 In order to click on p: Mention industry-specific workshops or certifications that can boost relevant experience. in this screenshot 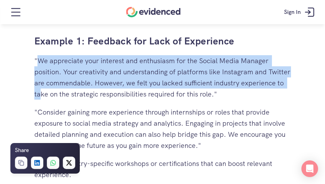, I will do `click(163, 169)`.